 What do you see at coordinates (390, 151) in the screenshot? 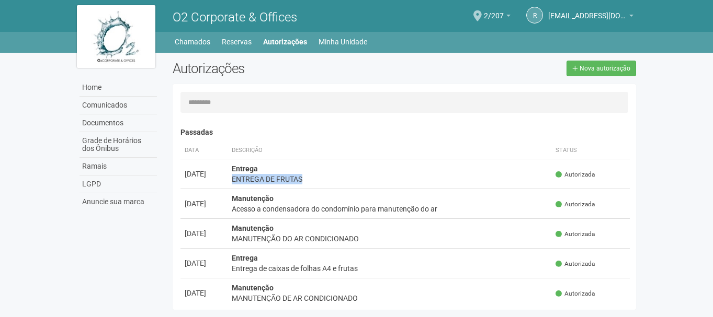
I see `th: Descrição` at bounding box center [390, 151].